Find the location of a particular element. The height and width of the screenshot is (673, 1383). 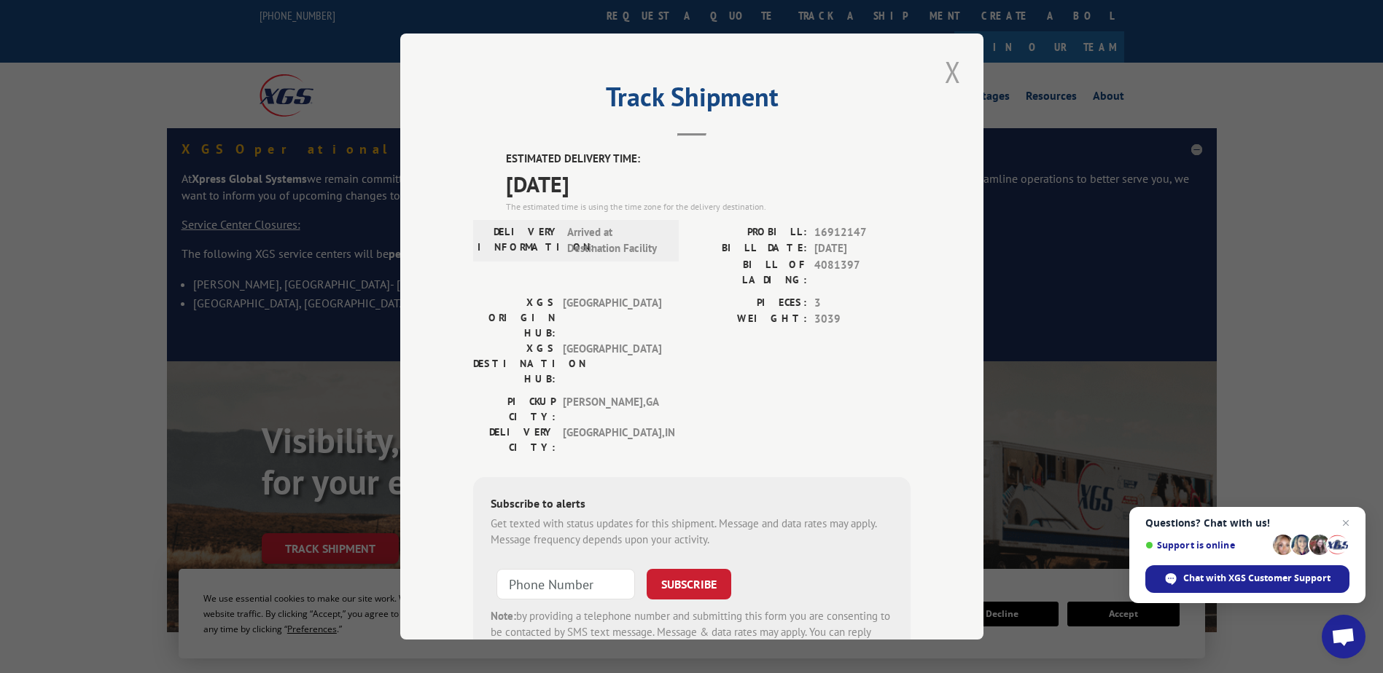

label: BILL DATE: is located at coordinates (749, 249).